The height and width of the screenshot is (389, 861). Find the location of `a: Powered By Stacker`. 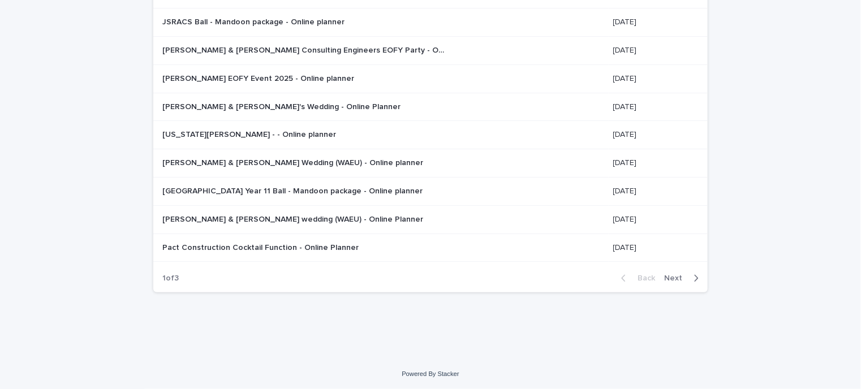

a: Powered By Stacker is located at coordinates (430, 374).